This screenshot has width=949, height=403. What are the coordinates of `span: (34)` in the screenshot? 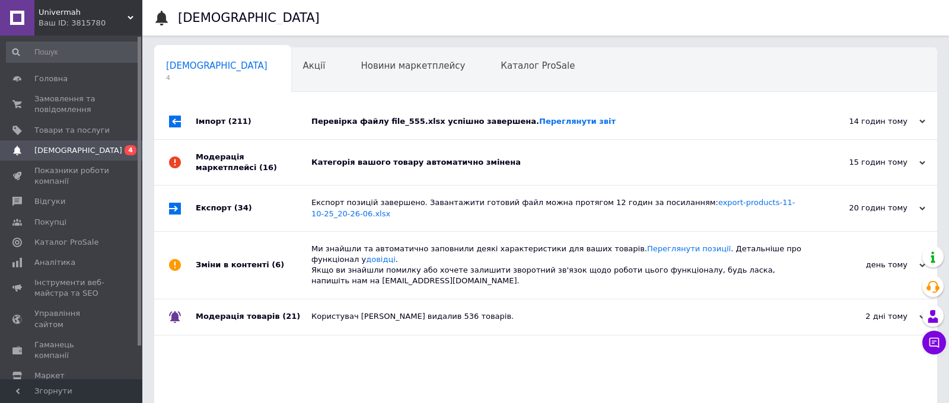 It's located at (243, 208).